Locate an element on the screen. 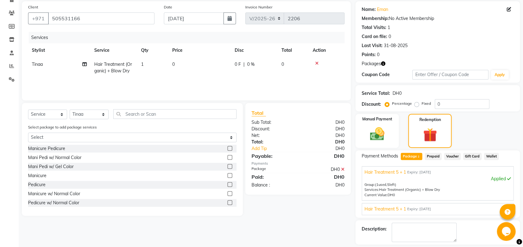 The image size is (523, 247). span: (1 is located at coordinates (377, 185).